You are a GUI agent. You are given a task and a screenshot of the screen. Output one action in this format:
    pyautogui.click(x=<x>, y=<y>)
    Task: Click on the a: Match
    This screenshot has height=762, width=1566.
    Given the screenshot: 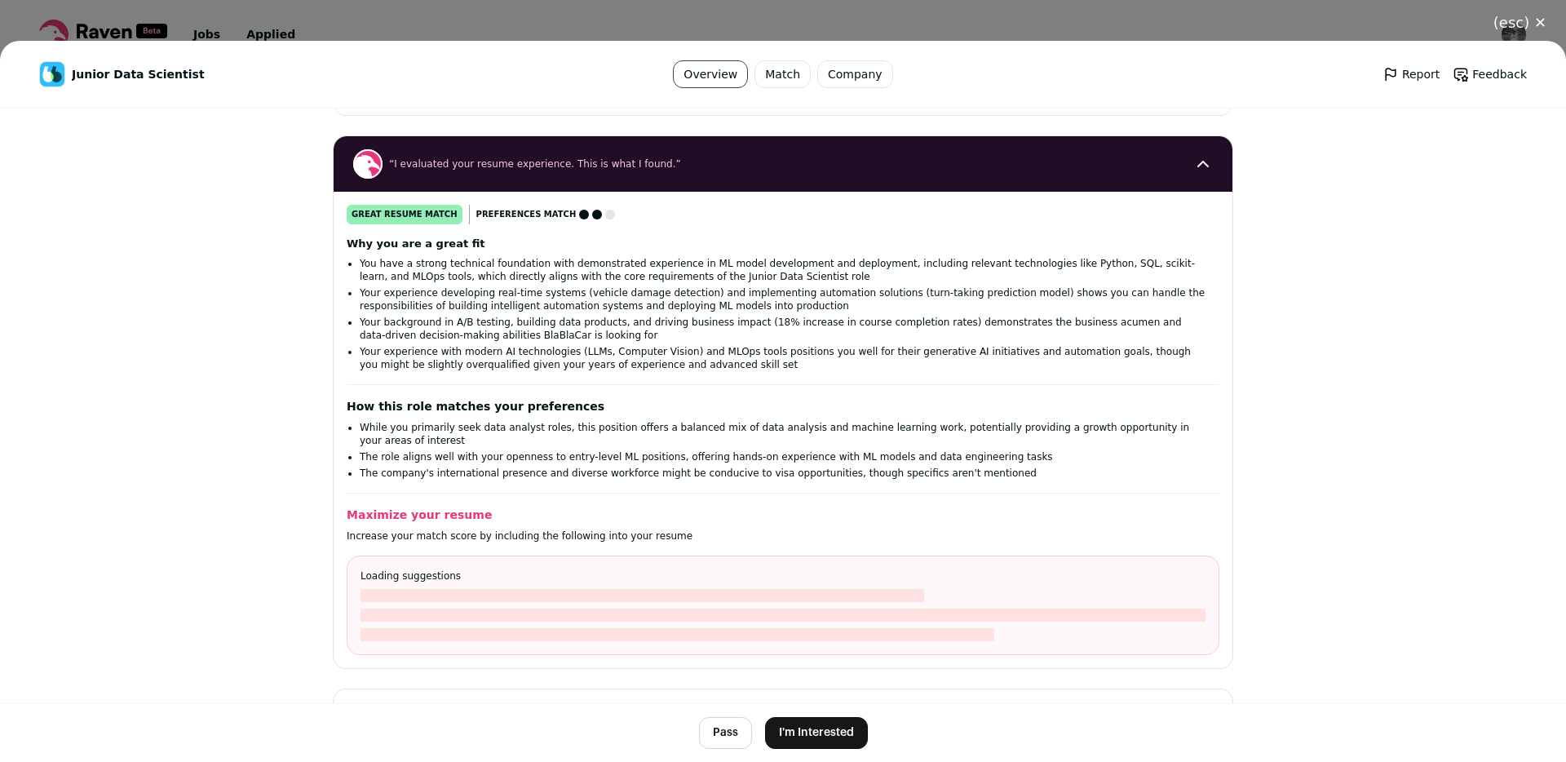 What is the action you would take?
    pyautogui.click(x=782, y=74)
    